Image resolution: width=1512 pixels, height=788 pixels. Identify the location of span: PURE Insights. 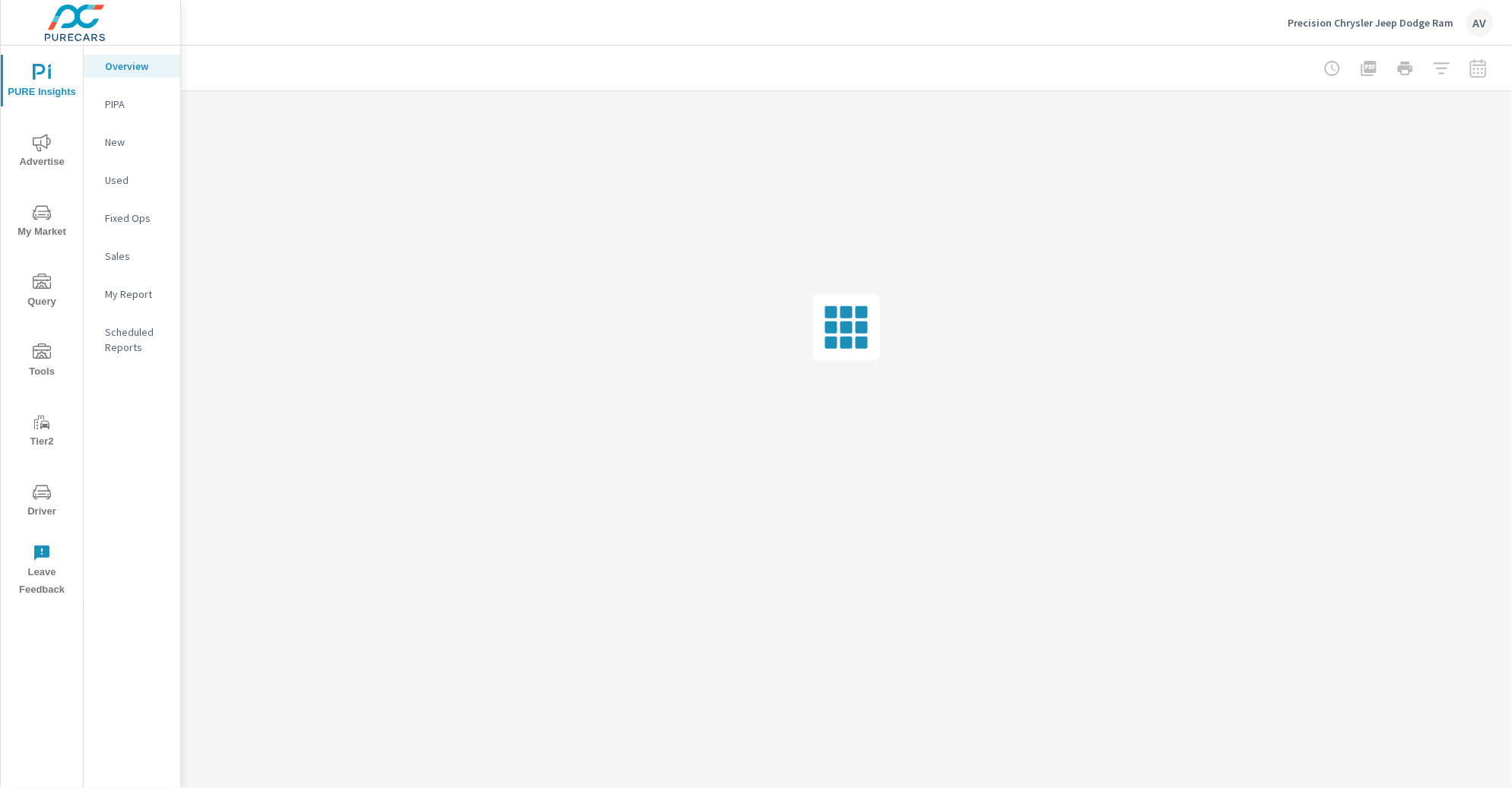
(42, 82).